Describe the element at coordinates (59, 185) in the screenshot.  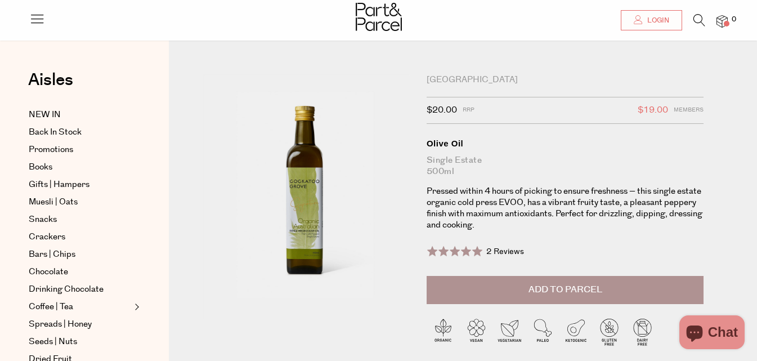
I see `span: Gifts | Hampers` at that location.